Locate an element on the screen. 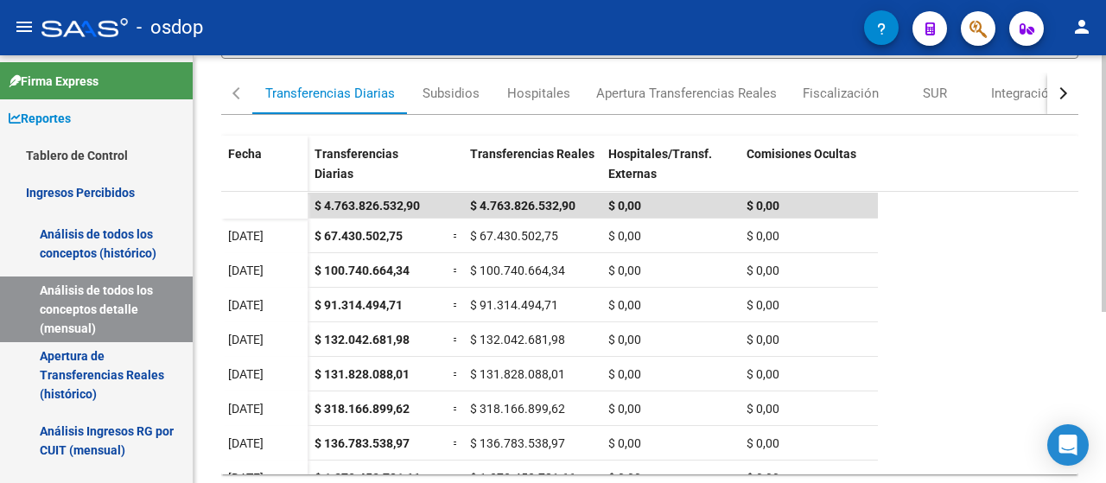 The height and width of the screenshot is (483, 1106). div: SUR is located at coordinates (935, 93).